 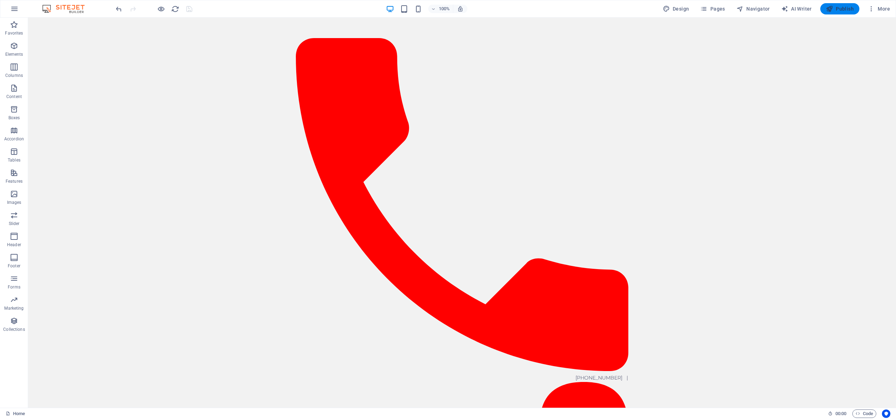 What do you see at coordinates (67, 9) in the screenshot?
I see `img: Editor Logo` at bounding box center [67, 9].